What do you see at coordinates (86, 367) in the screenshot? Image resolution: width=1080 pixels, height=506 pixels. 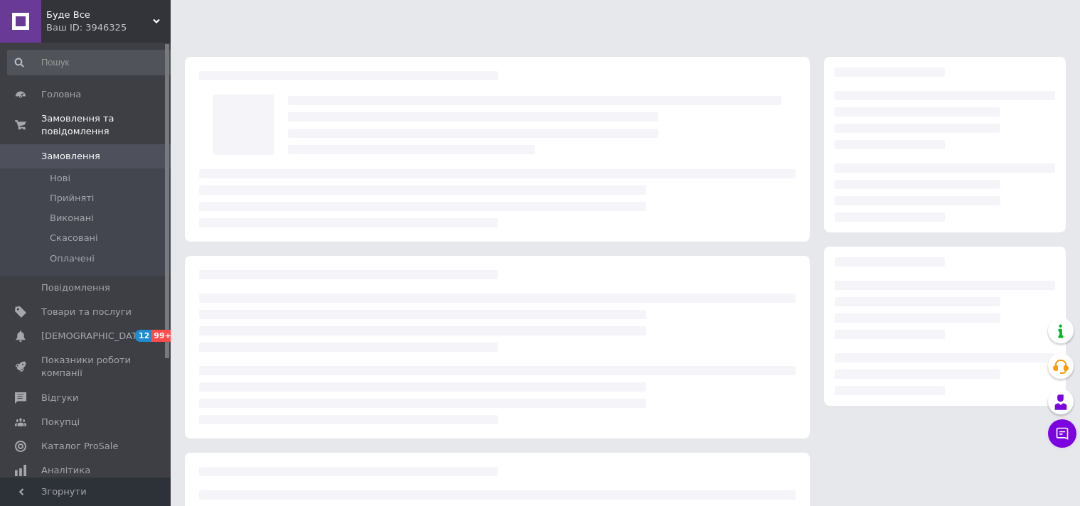 I see `span: Показники роботи компанії` at bounding box center [86, 367].